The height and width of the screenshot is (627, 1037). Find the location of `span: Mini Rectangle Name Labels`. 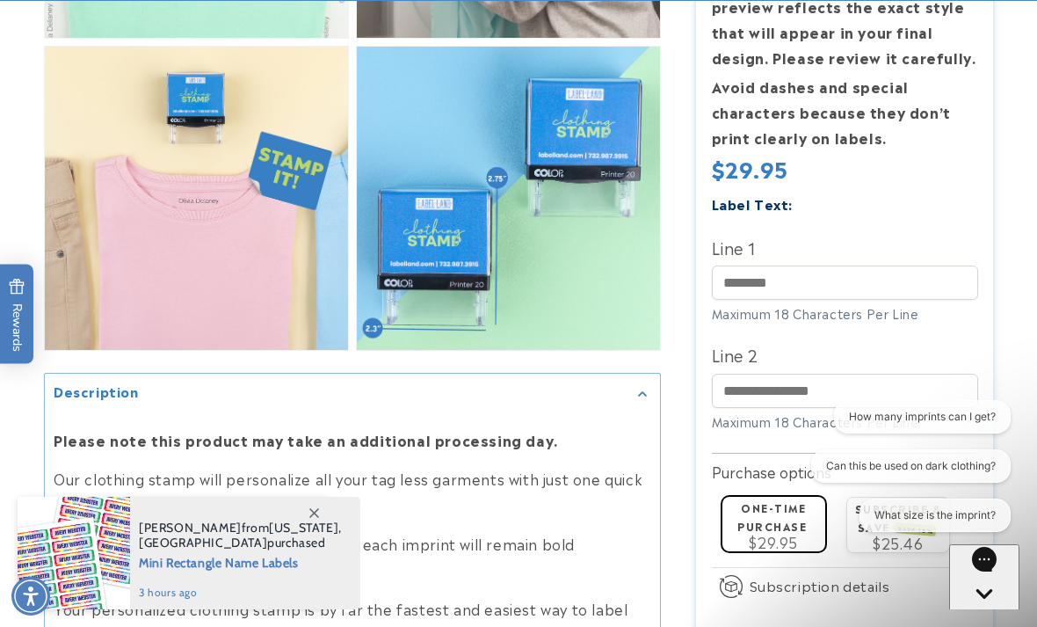

span: Mini Rectangle Name Labels is located at coordinates (240, 561).